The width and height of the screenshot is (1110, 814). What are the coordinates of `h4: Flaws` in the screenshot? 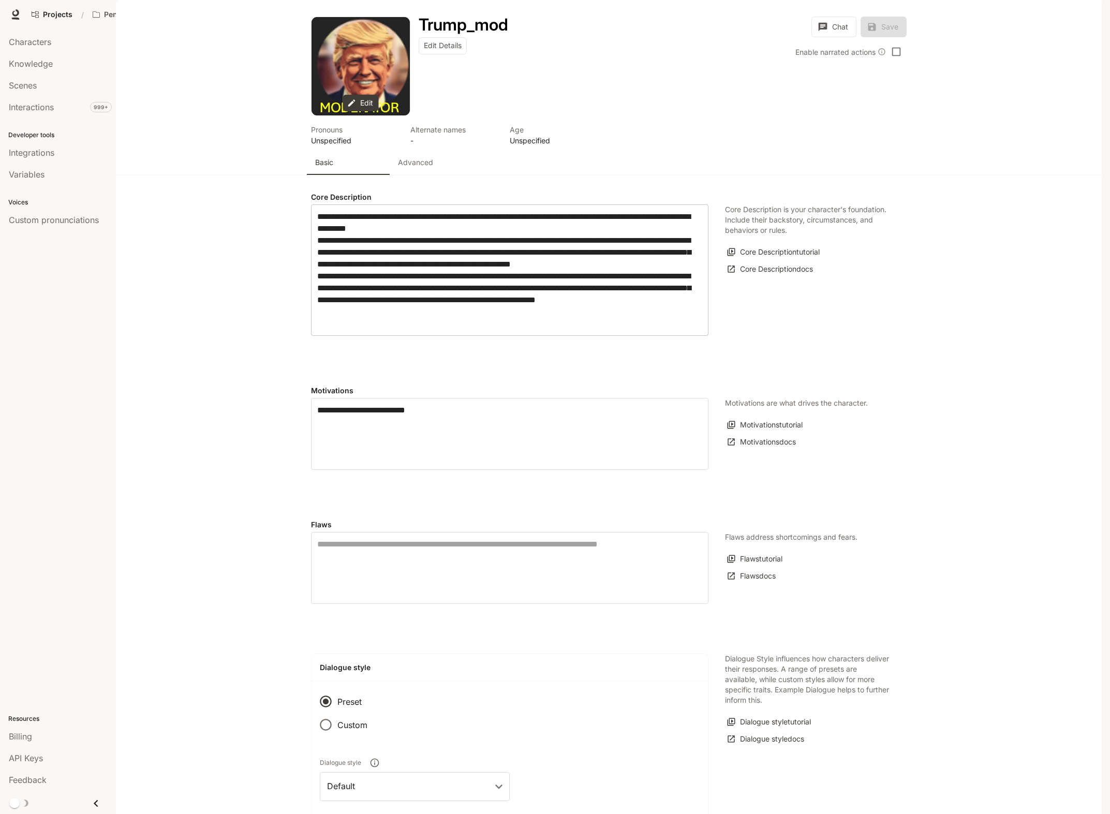 It's located at (510, 525).